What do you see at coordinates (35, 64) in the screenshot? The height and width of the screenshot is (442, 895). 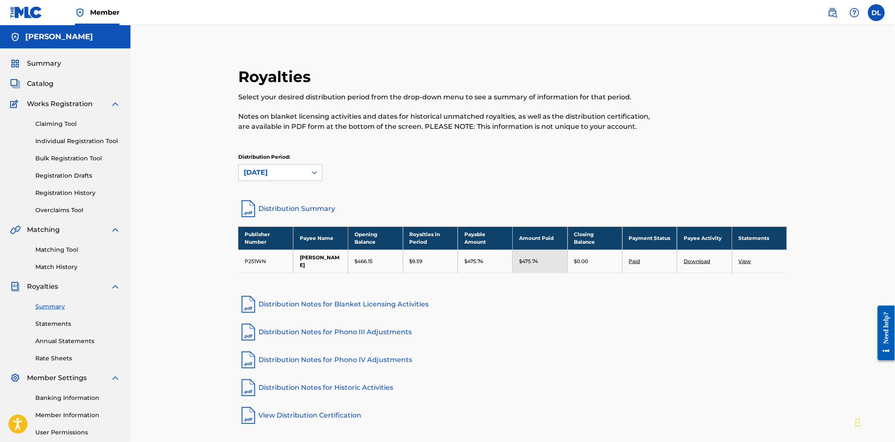 I see `a: SummarySummary` at bounding box center [35, 64].